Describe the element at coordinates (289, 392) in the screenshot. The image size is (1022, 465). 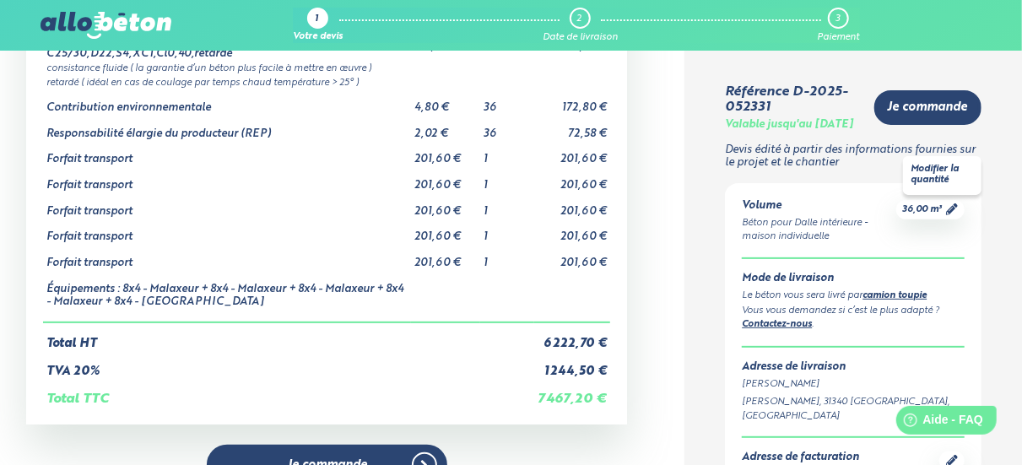
I see `td: Total TTC` at that location.